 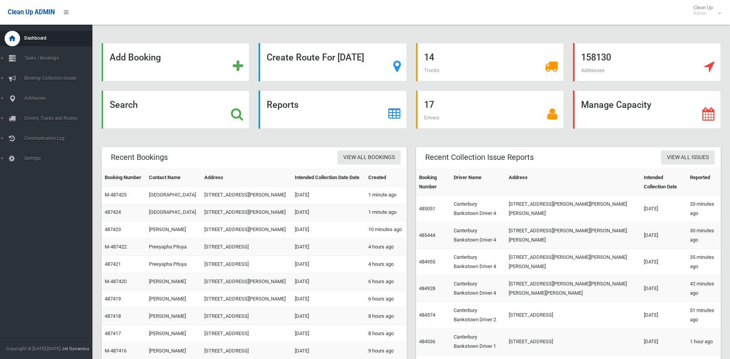 I want to click on a: 14 Trucks, so click(x=490, y=62).